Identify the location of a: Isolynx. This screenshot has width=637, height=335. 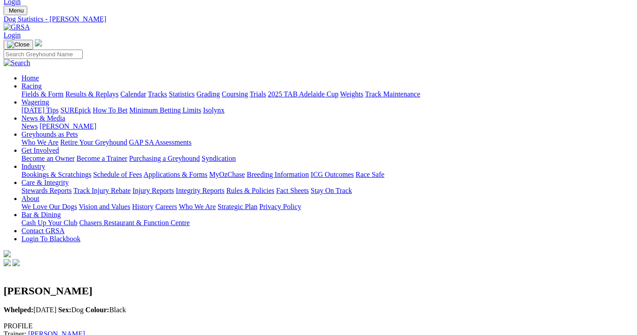
(214, 110).